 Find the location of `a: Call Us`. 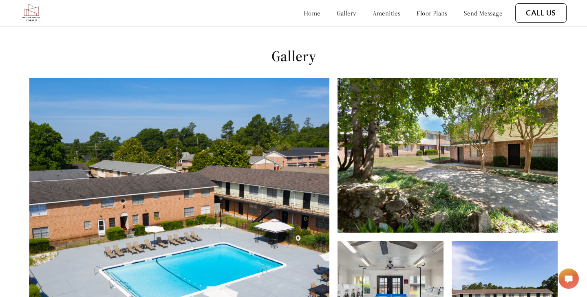

a: Call Us is located at coordinates (541, 13).